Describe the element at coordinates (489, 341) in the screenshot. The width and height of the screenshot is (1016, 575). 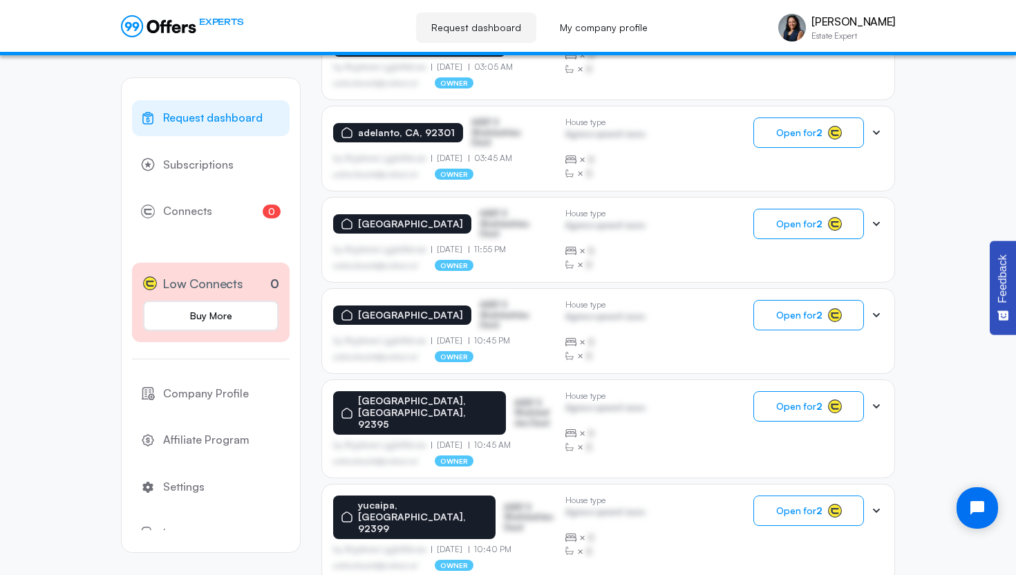
I see `p: 10:45 PM` at that location.